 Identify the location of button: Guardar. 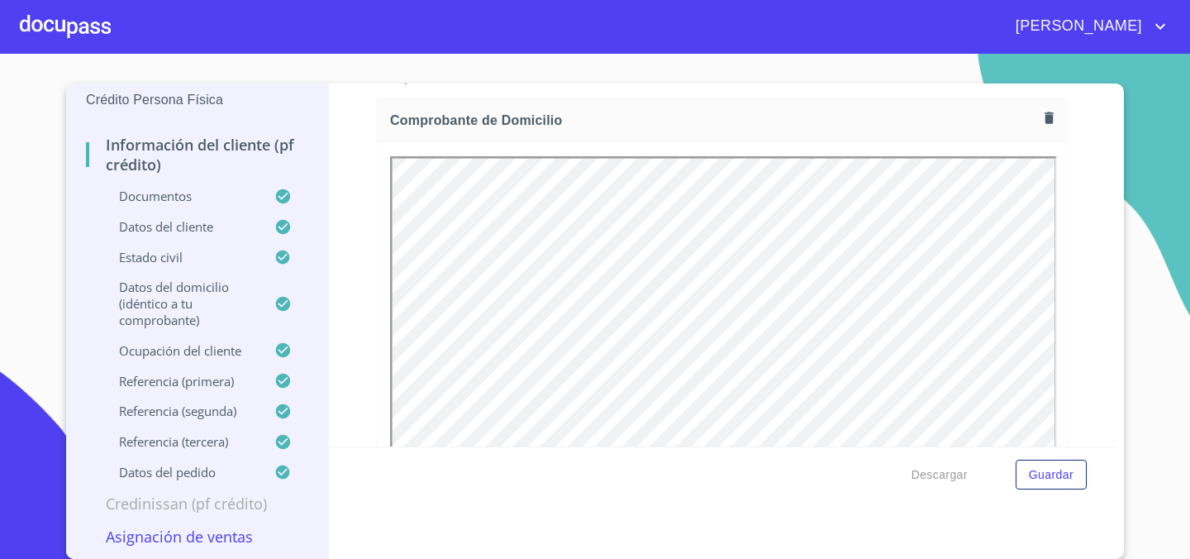
(1051, 474).